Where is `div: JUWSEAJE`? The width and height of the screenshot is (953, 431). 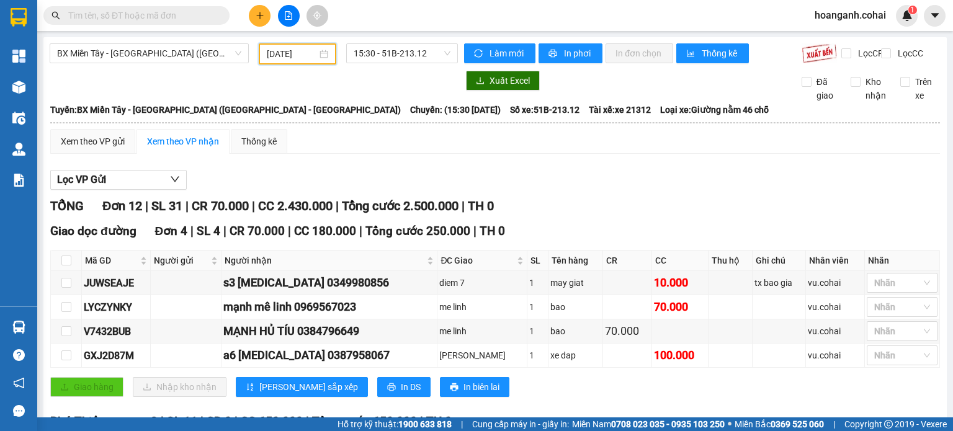
div: JUWSEAJE is located at coordinates (116, 283).